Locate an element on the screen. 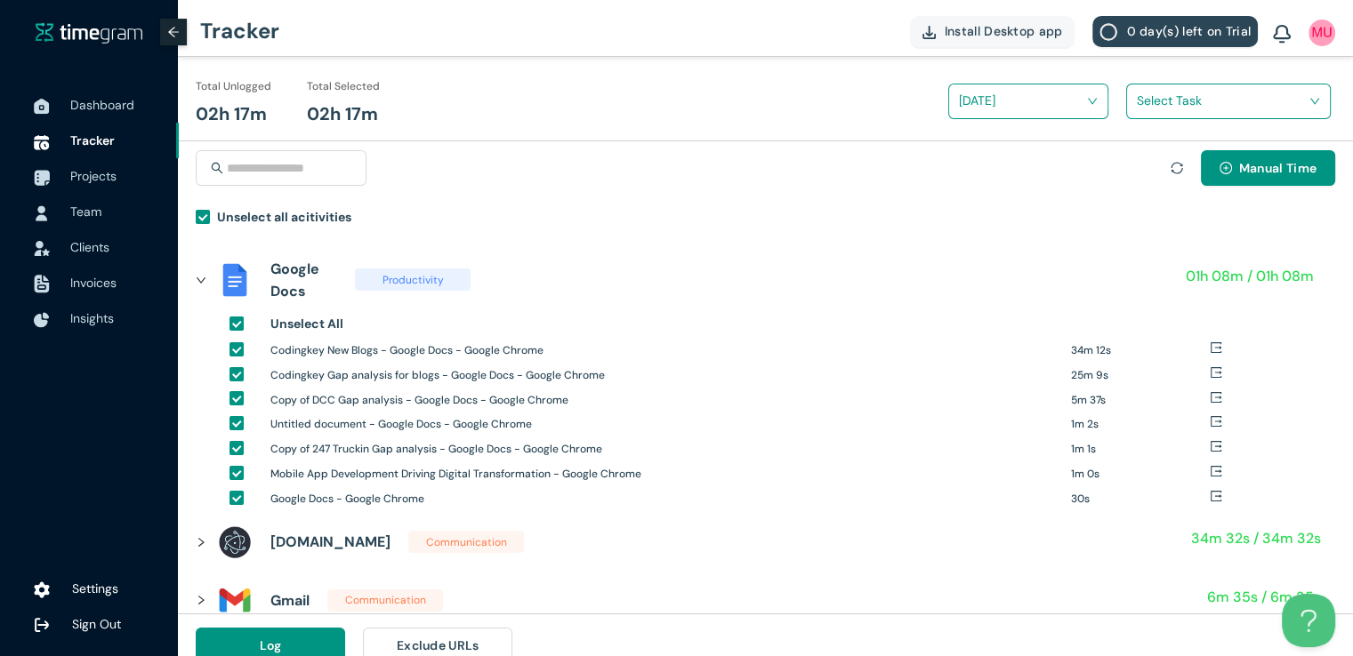  img: ProjectIcon is located at coordinates (42, 178).